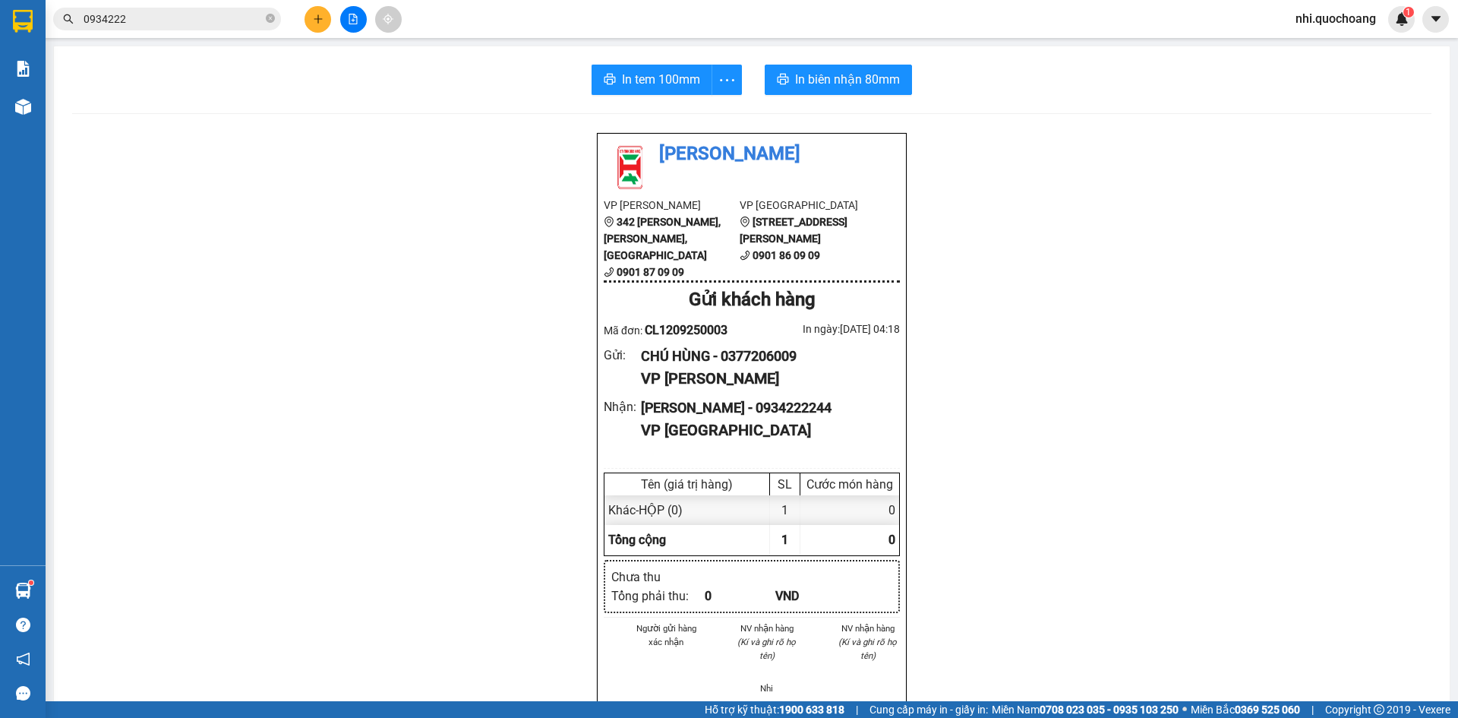 The width and height of the screenshot is (1458, 718). Describe the element at coordinates (1379, 709) in the screenshot. I see `span: copyright` at that location.